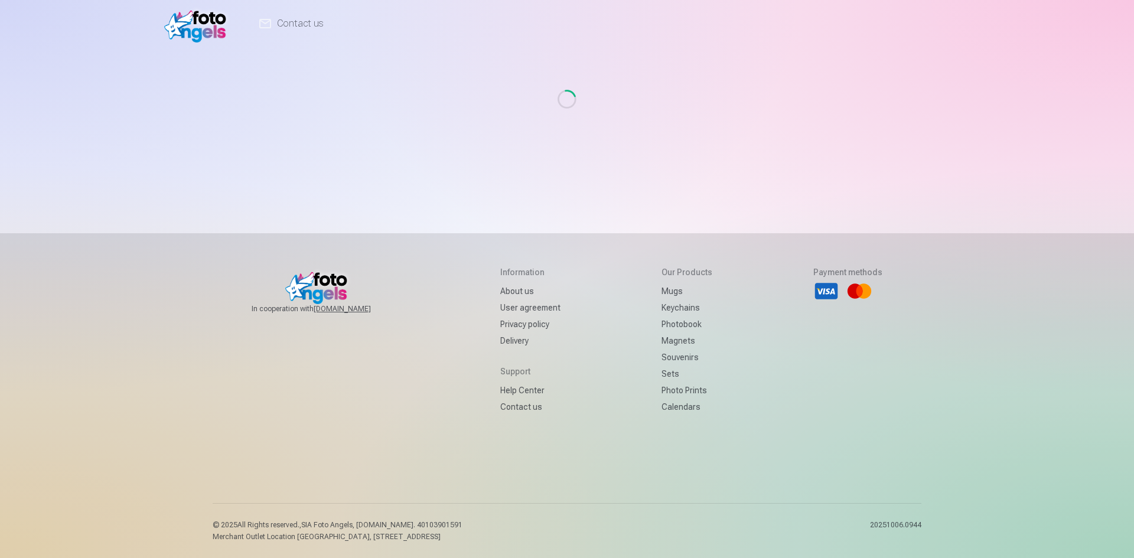 The image size is (1134, 558). I want to click on a: About us, so click(530, 291).